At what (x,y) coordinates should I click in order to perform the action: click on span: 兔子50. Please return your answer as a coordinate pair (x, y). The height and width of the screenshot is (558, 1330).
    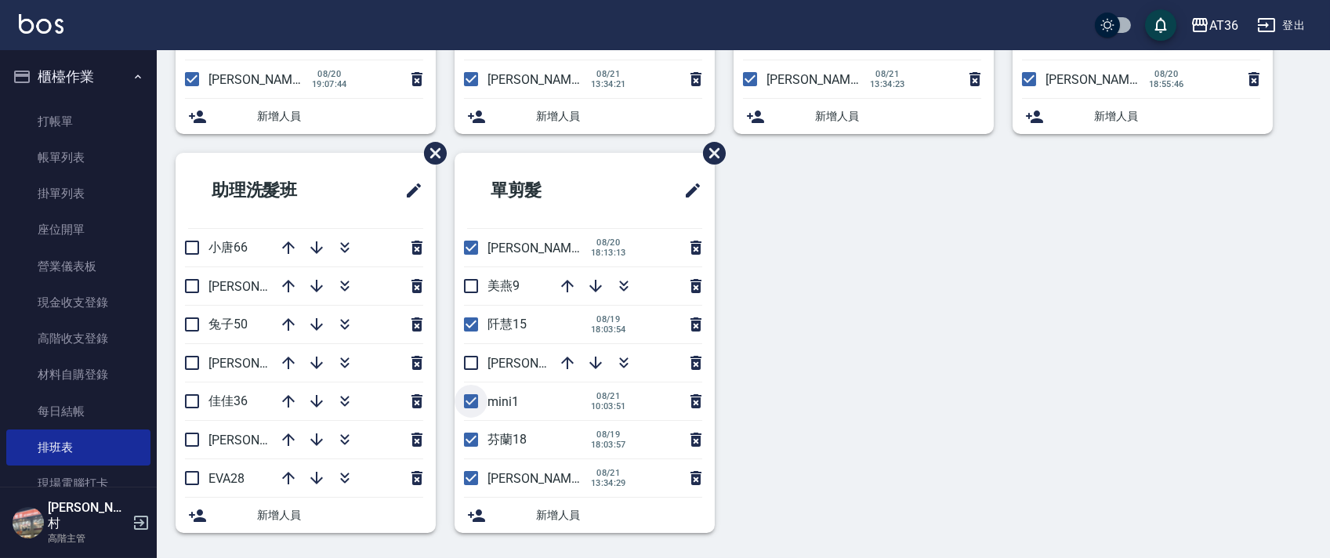
    Looking at the image, I should click on (228, 324).